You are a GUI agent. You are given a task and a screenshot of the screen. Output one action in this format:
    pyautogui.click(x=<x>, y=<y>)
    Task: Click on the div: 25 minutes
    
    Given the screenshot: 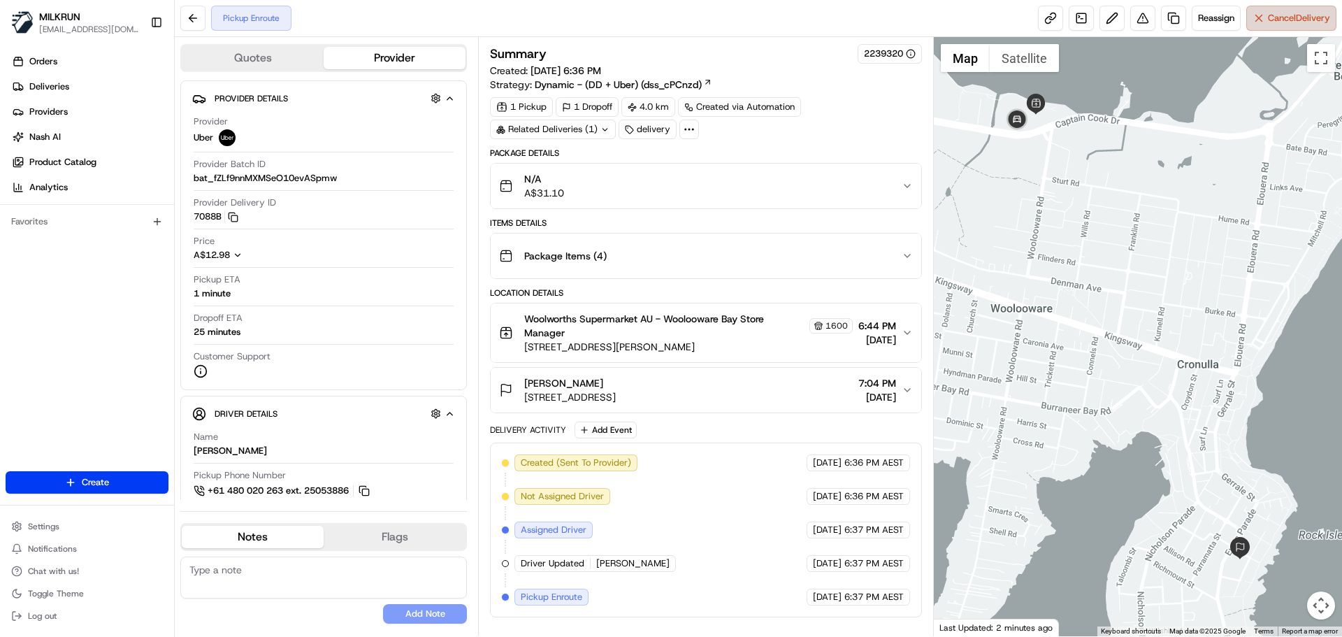 What is the action you would take?
    pyautogui.click(x=217, y=332)
    